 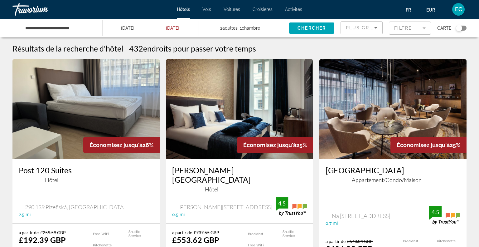 What do you see at coordinates (183, 9) in the screenshot?
I see `span: Hôtels` at bounding box center [183, 9].